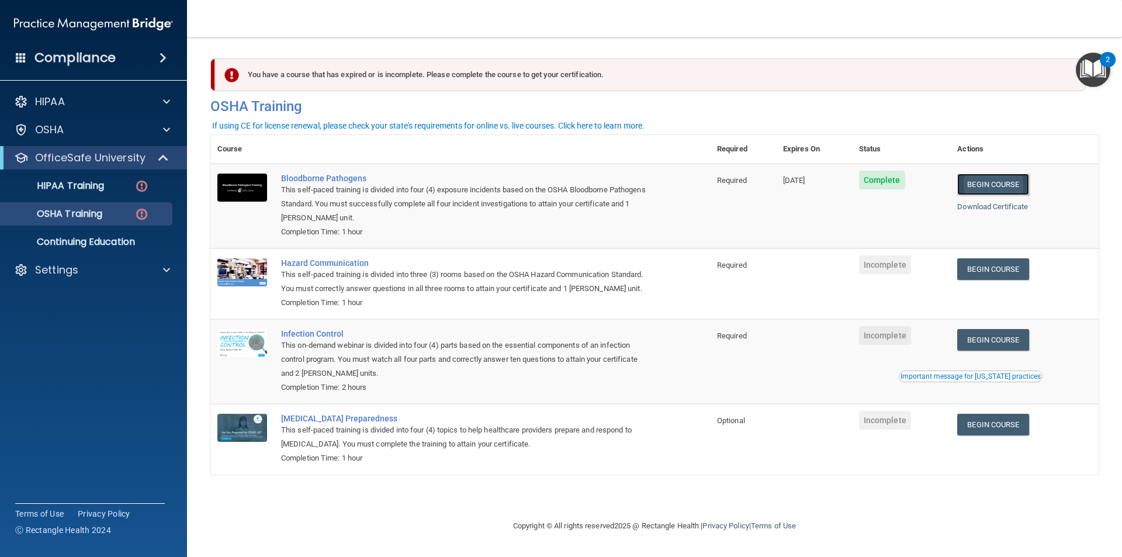 This screenshot has width=1122, height=557. I want to click on a: Hazard Communication, so click(466, 263).